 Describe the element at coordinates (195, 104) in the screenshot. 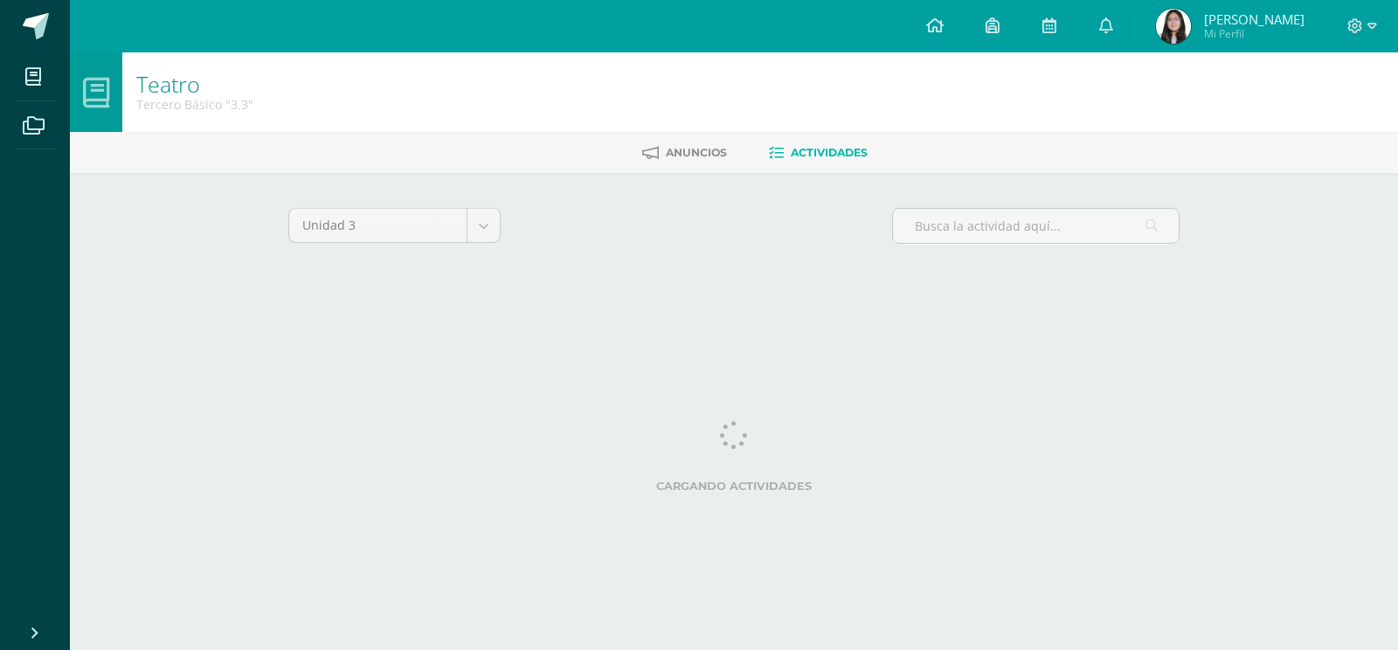

I see `div: Tercero Básico '3.3'` at that location.